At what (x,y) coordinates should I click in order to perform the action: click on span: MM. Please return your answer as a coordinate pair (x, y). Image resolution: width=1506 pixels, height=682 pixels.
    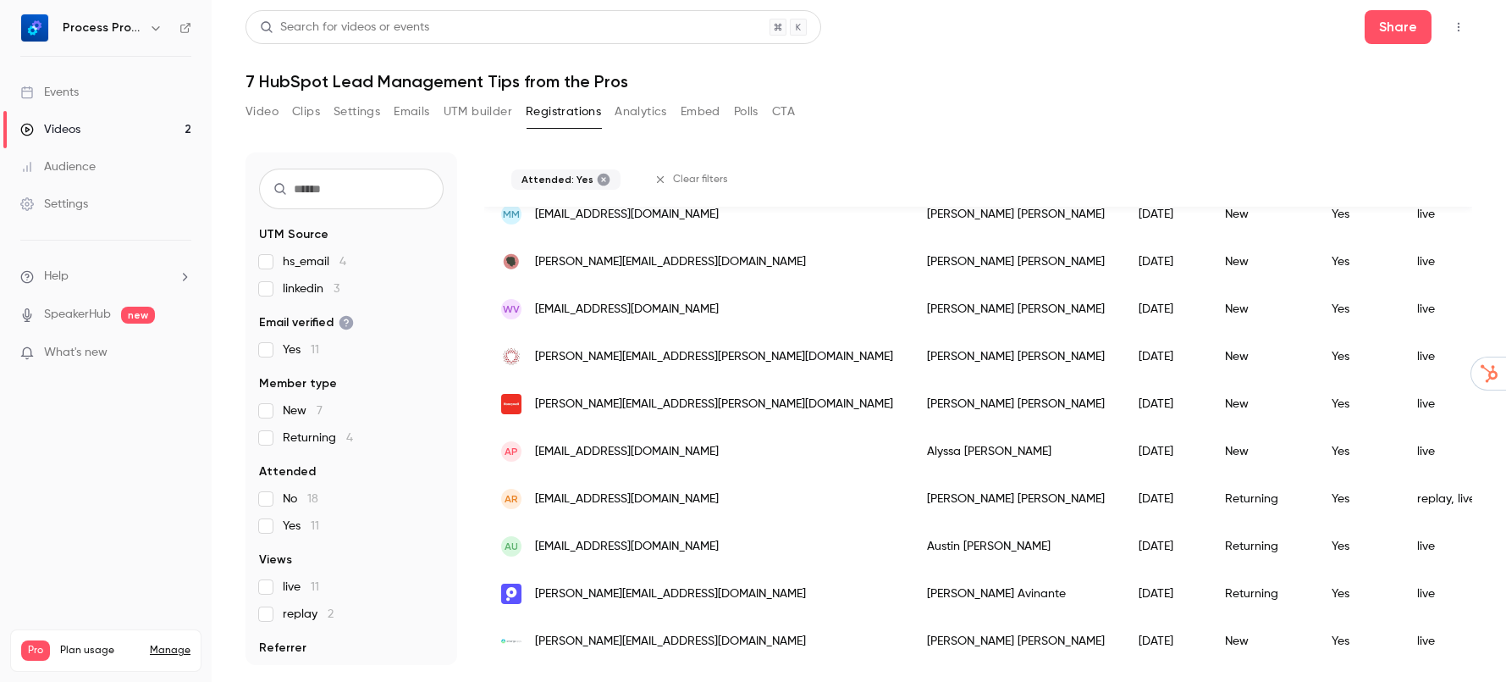
    Looking at the image, I should click on (511, 214).